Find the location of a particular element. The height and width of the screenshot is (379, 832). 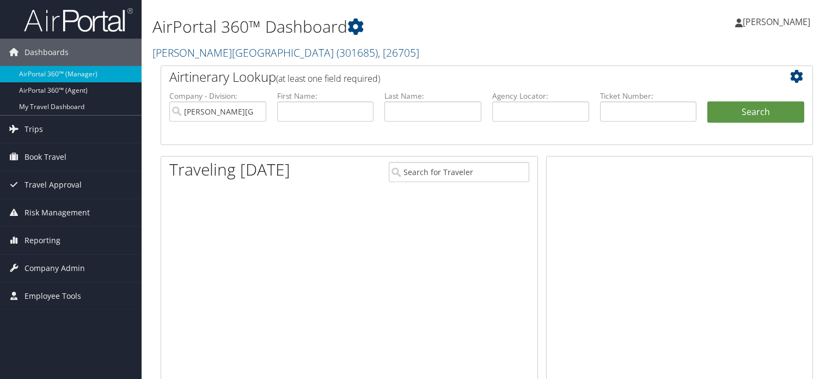

span: Book Travel is located at coordinates (45, 157).